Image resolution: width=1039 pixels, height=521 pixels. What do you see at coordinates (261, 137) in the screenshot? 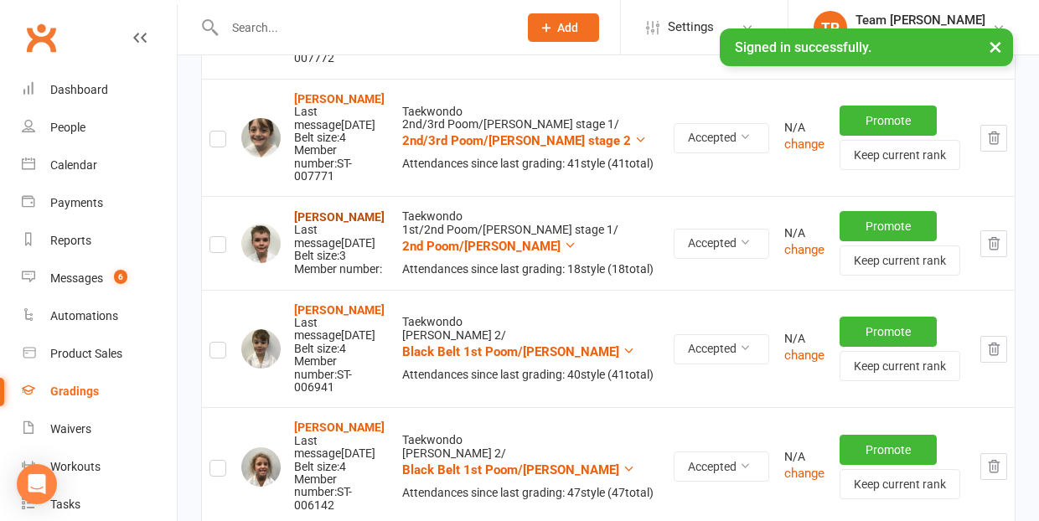
I see `img: Evan Damjanovic` at bounding box center [261, 137].